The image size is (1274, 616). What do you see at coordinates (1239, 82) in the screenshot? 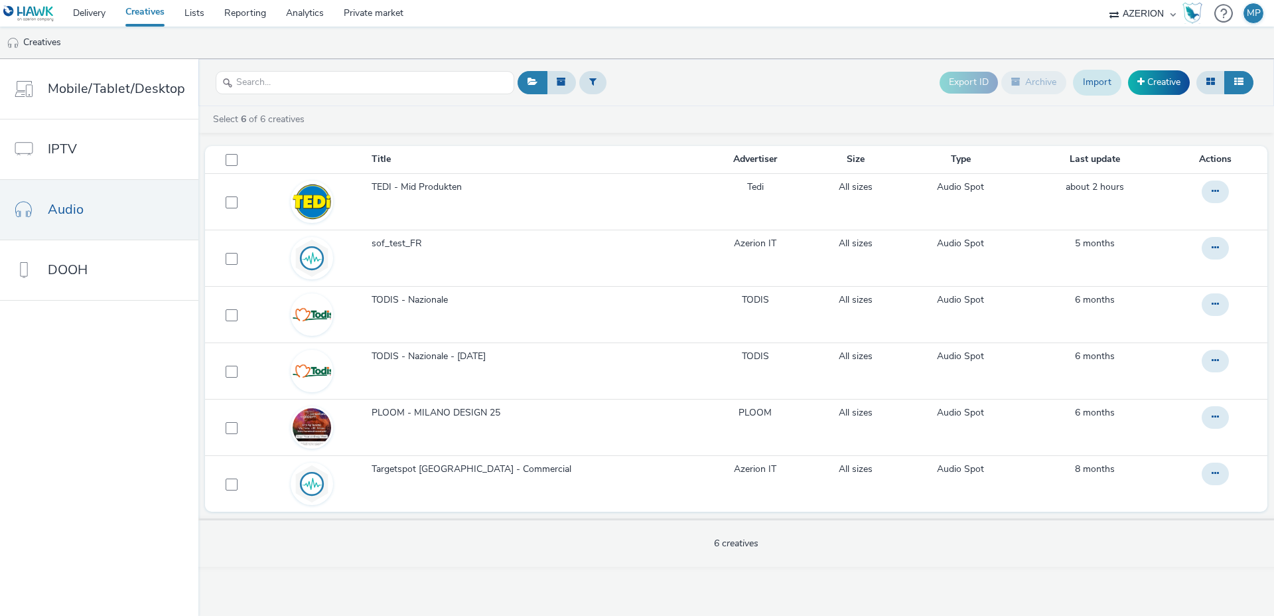
I see `button: Table` at bounding box center [1239, 82].